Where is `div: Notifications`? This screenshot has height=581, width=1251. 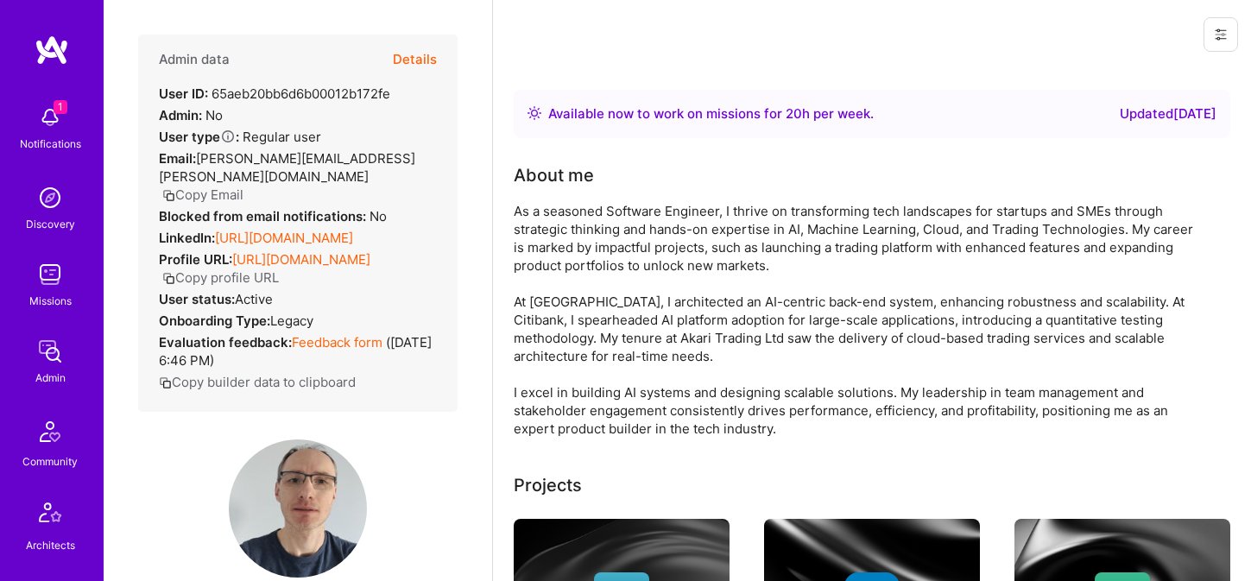
div: Notifications is located at coordinates (50, 143).